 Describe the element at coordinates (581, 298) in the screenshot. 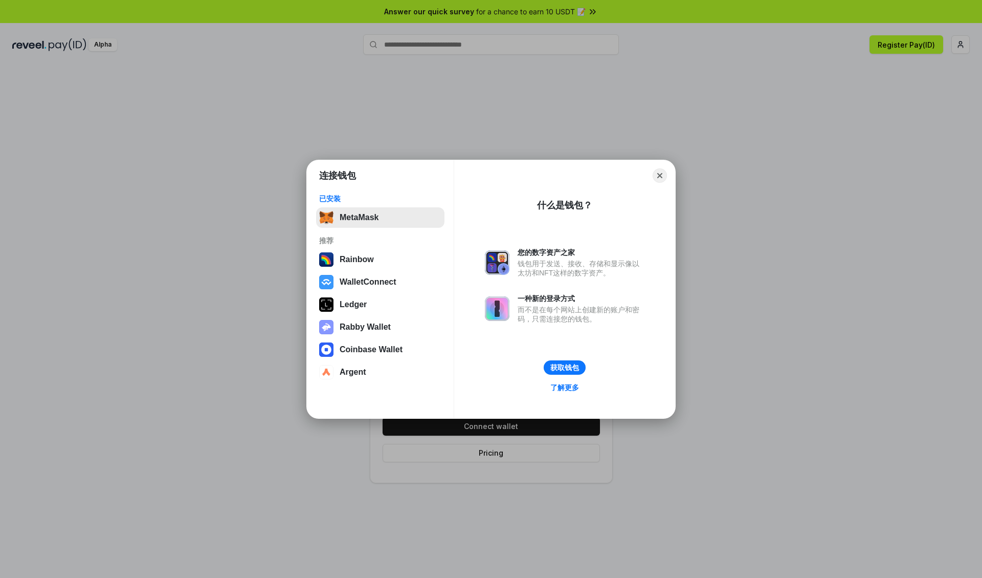

I see `div: 一种新的登录方式` at that location.